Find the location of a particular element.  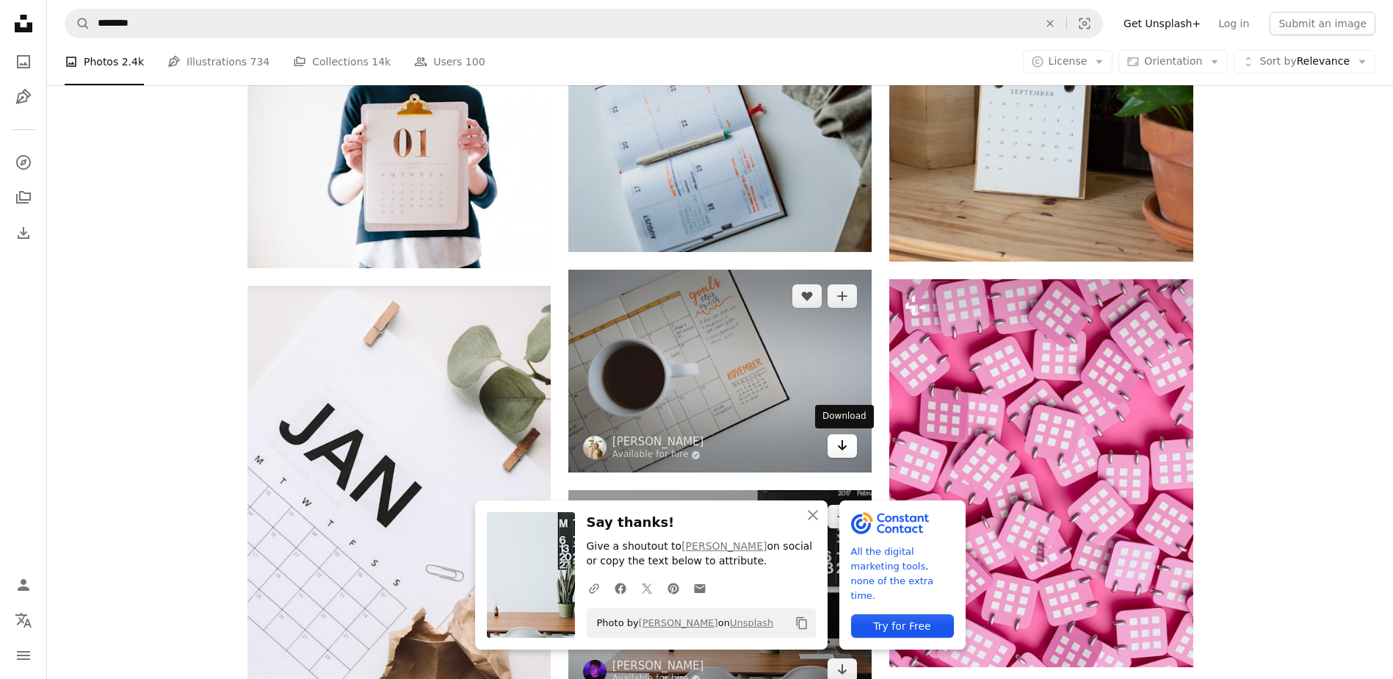

div: Download is located at coordinates (845, 416).